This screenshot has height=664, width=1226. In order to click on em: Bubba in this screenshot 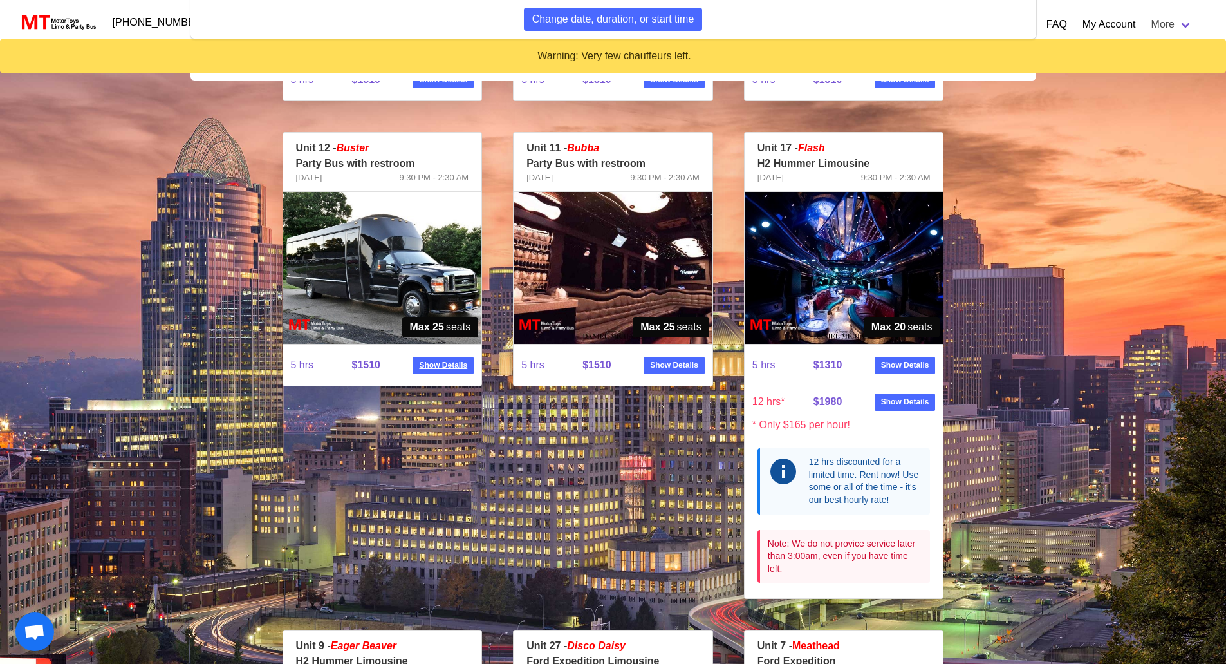, I will do `click(583, 147)`.